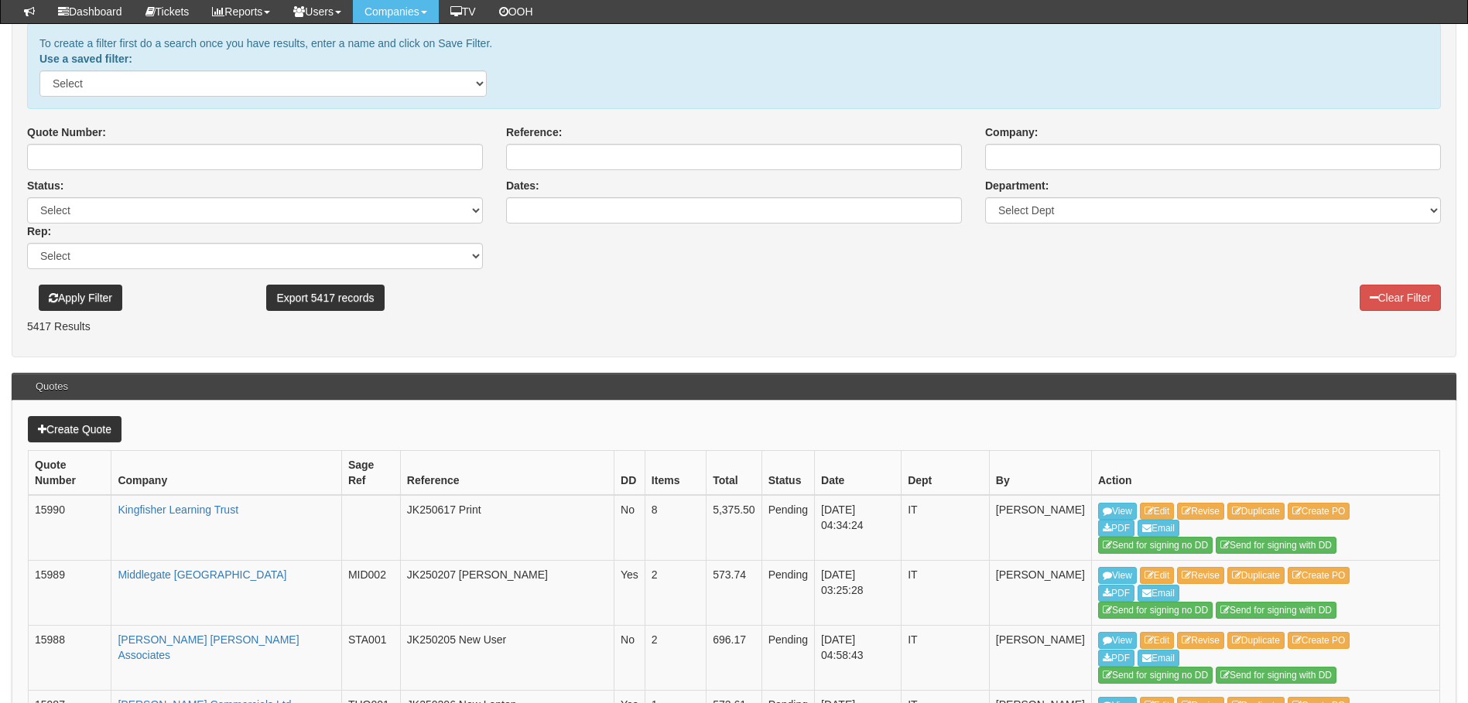  I want to click on label: Company:, so click(1011, 132).